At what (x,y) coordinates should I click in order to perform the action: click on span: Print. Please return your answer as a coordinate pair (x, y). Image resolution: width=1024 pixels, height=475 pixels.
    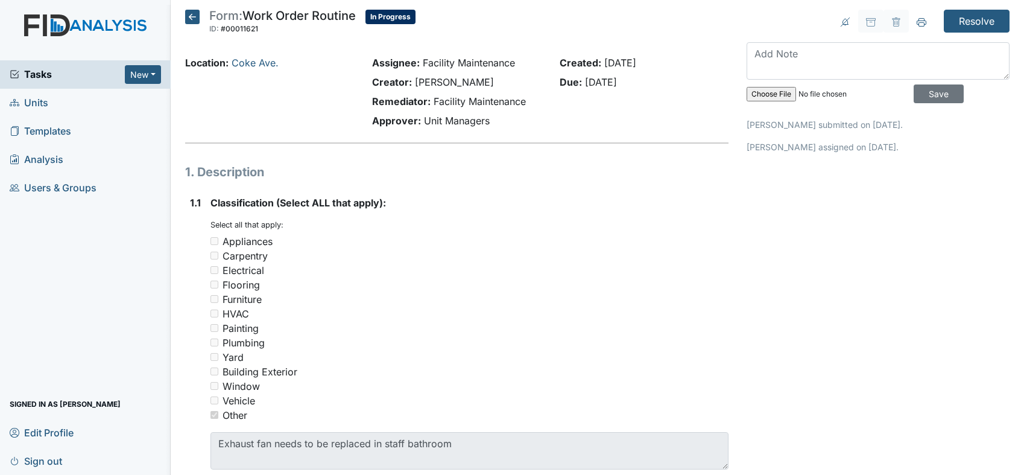
    Looking at the image, I should click on (922, 21).